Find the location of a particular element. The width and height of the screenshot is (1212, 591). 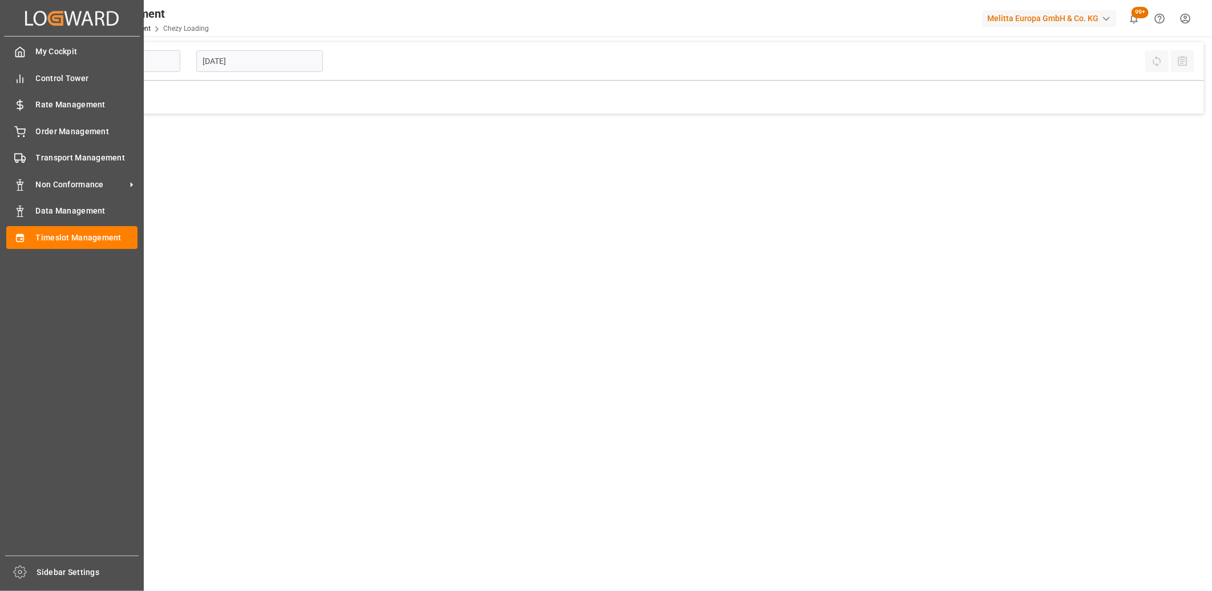

a: Transport Management is located at coordinates (72, 157).